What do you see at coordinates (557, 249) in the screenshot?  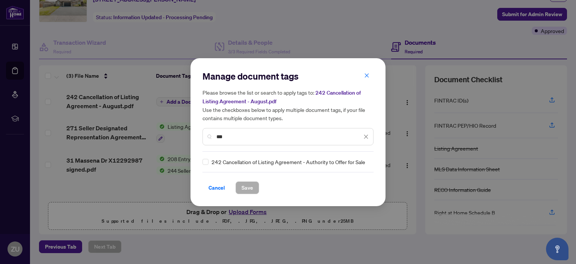 I see `button: Open asap` at bounding box center [557, 249].